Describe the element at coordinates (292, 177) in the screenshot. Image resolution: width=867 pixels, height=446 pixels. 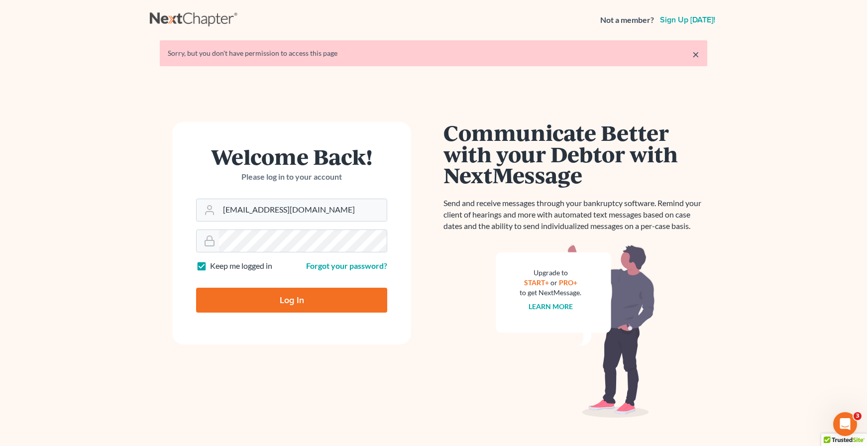
I see `p: Please log in to your account` at that location.